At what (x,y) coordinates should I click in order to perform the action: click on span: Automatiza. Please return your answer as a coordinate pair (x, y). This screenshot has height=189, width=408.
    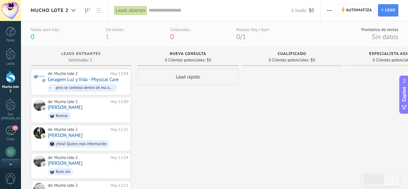
    Looking at the image, I should click on (359, 10).